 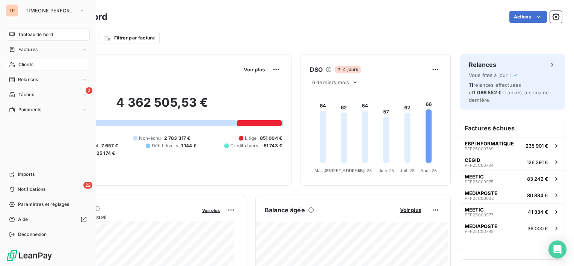 What do you see at coordinates (48, 50) in the screenshot?
I see `a: Factures` at bounding box center [48, 50].